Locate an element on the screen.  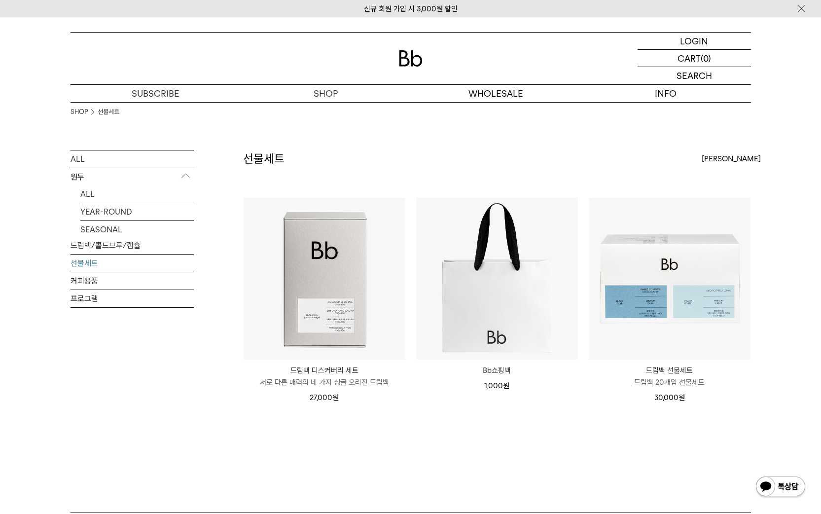
span: 30,000 is located at coordinates (669, 397).